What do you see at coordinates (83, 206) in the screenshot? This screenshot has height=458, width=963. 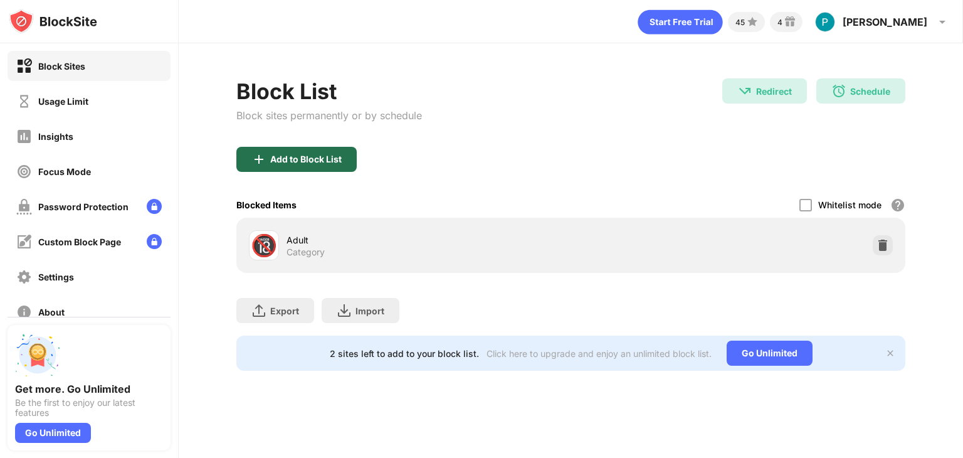 I see `div: Password Protection` at bounding box center [83, 206].